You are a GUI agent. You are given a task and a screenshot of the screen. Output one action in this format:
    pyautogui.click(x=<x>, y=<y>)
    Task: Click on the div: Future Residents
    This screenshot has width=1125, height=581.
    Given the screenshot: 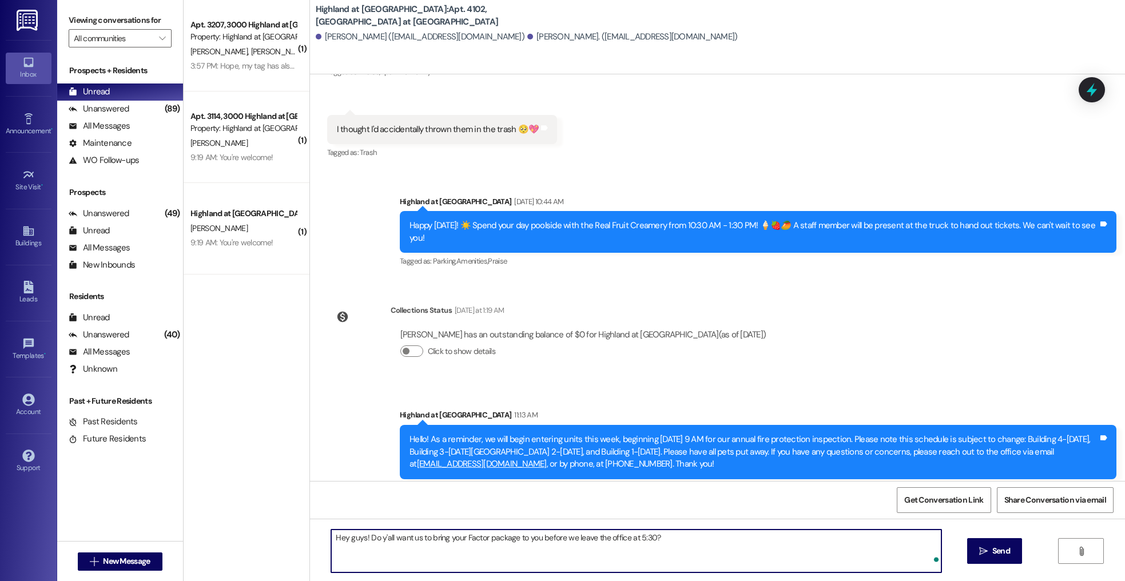 What is the action you would take?
    pyautogui.click(x=107, y=439)
    